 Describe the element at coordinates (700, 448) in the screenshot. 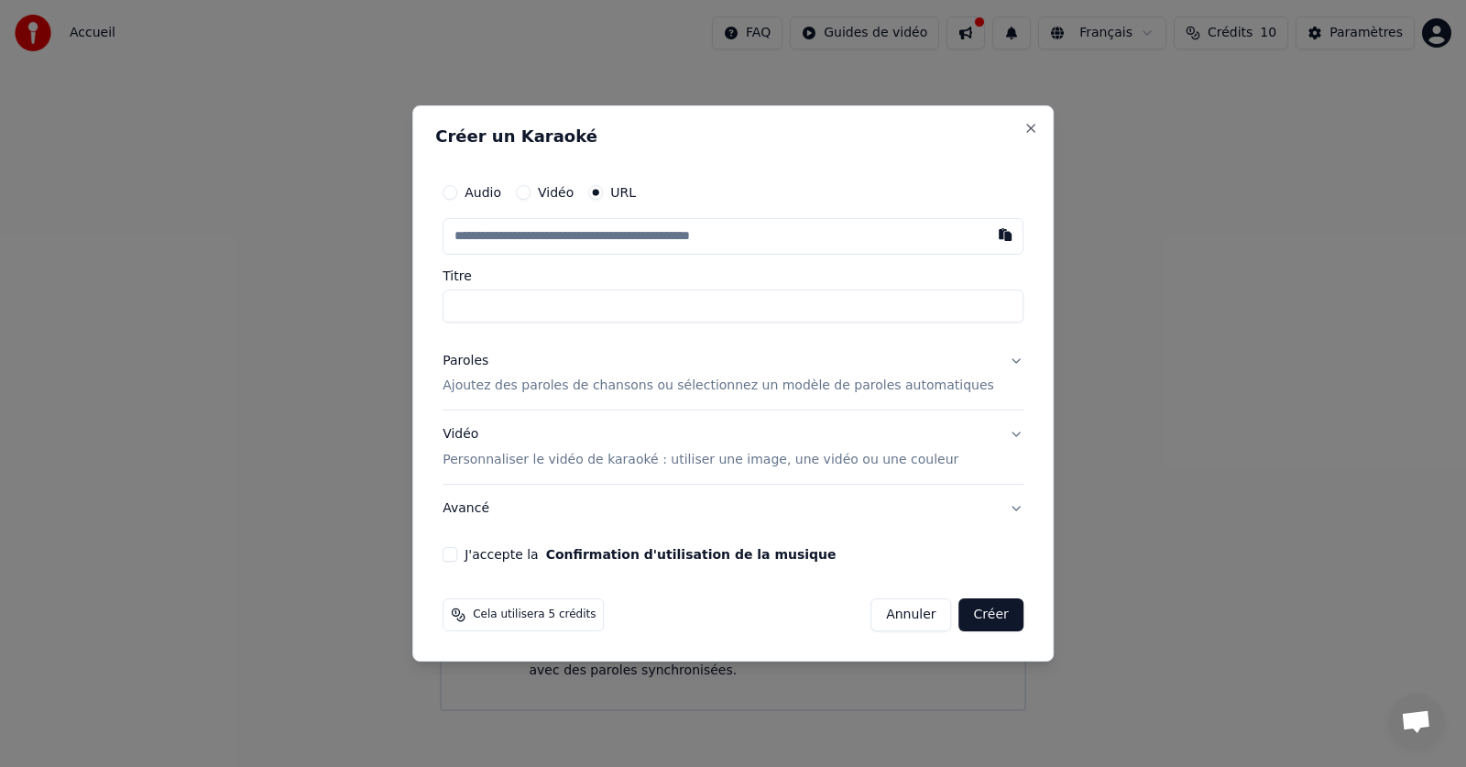

I see `div: Vidéo` at that location.